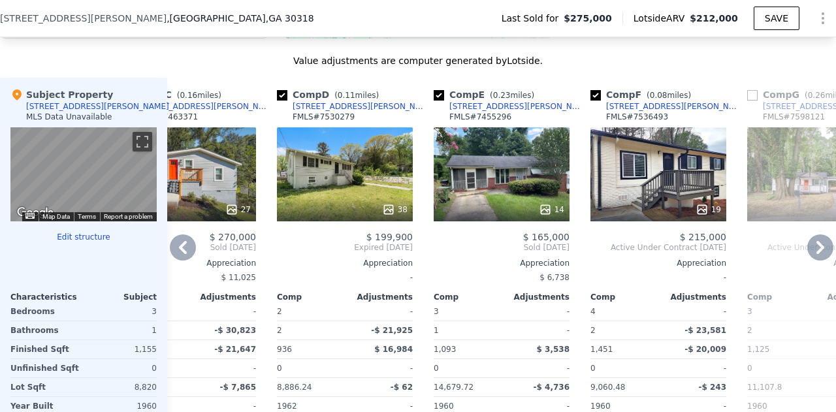  I want to click on span: -$ 4,736, so click(551, 387).